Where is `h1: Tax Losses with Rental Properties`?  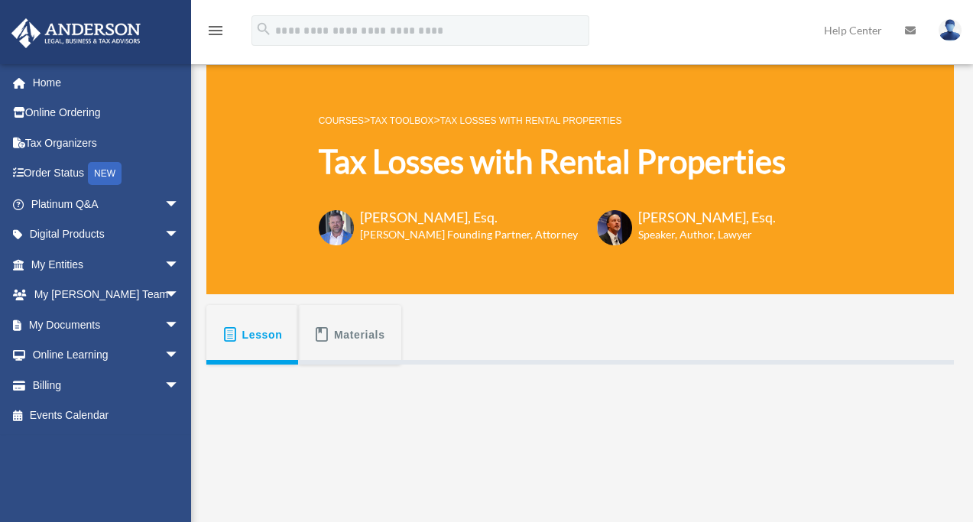 h1: Tax Losses with Rental Properties is located at coordinates (552, 161).